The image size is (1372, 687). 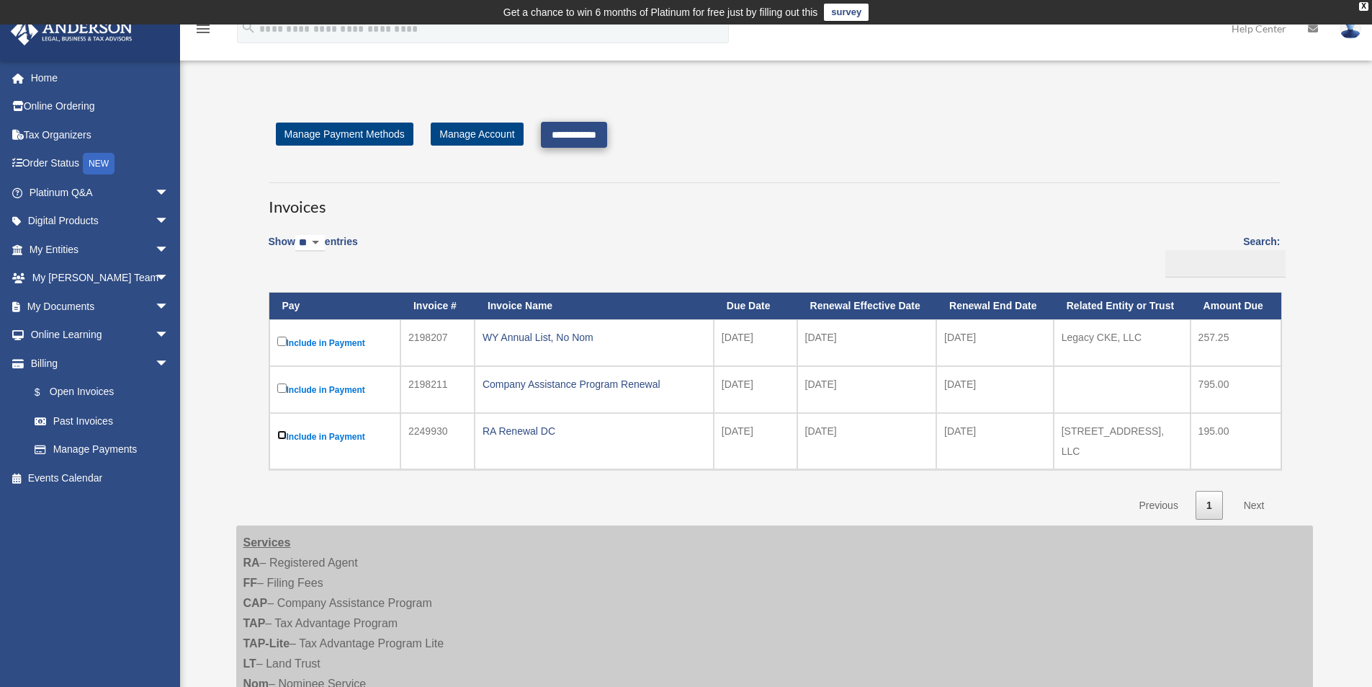 What do you see at coordinates (251, 582) in the screenshot?
I see `strong: FF` at bounding box center [251, 582].